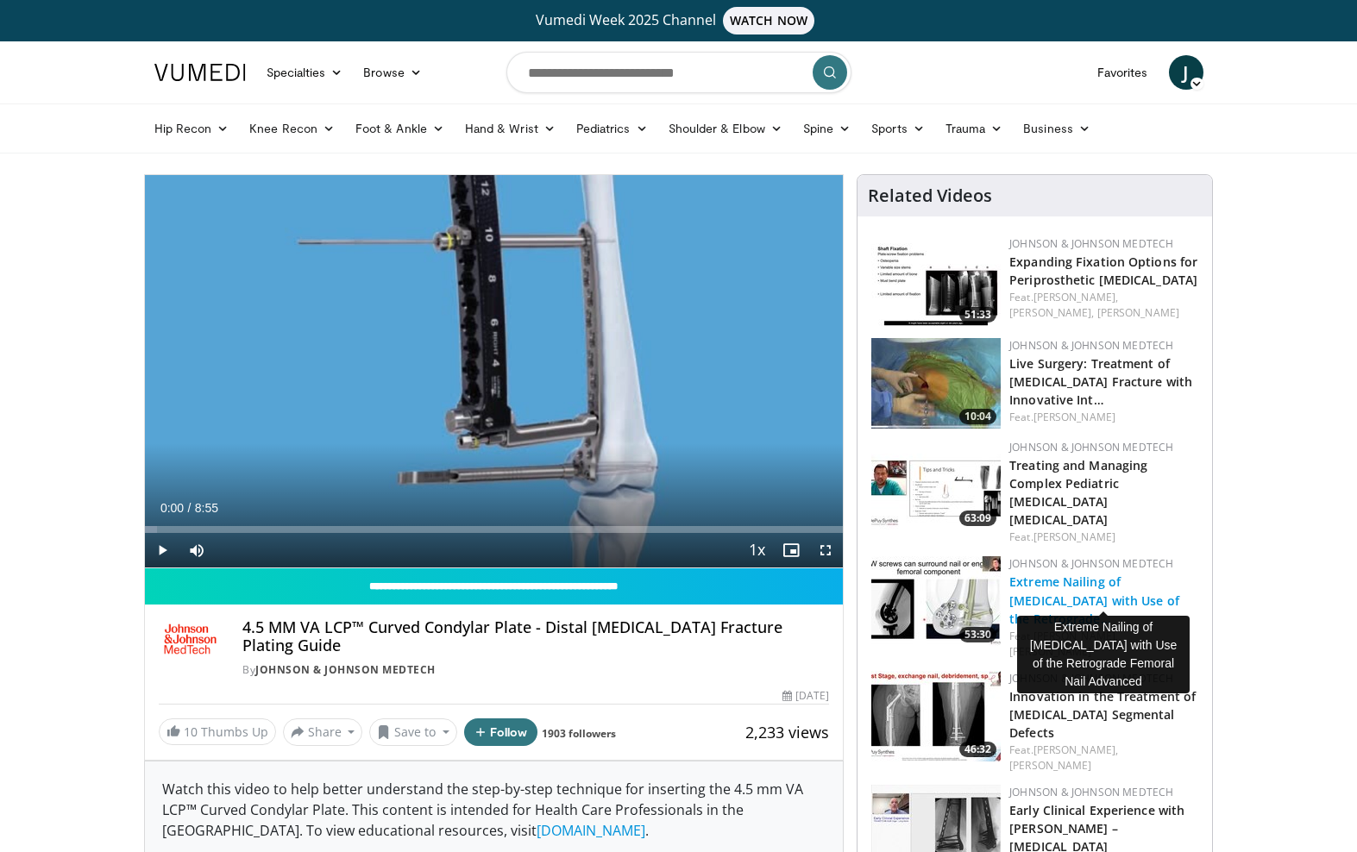 Image resolution: width=1357 pixels, height=852 pixels. I want to click on a: Business, so click(1056, 129).